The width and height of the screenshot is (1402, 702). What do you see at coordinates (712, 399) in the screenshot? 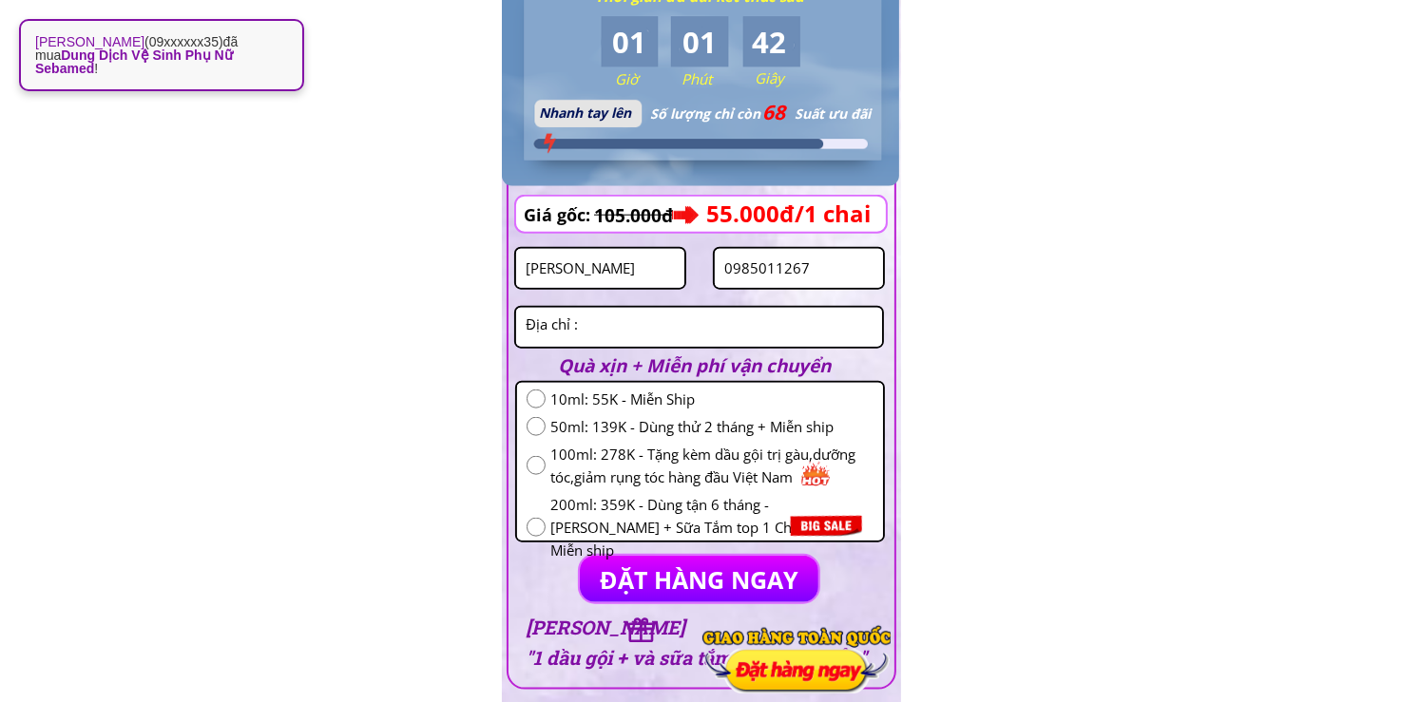
I see `span: 10ml: 55K - Miễn Ship` at bounding box center [712, 399].